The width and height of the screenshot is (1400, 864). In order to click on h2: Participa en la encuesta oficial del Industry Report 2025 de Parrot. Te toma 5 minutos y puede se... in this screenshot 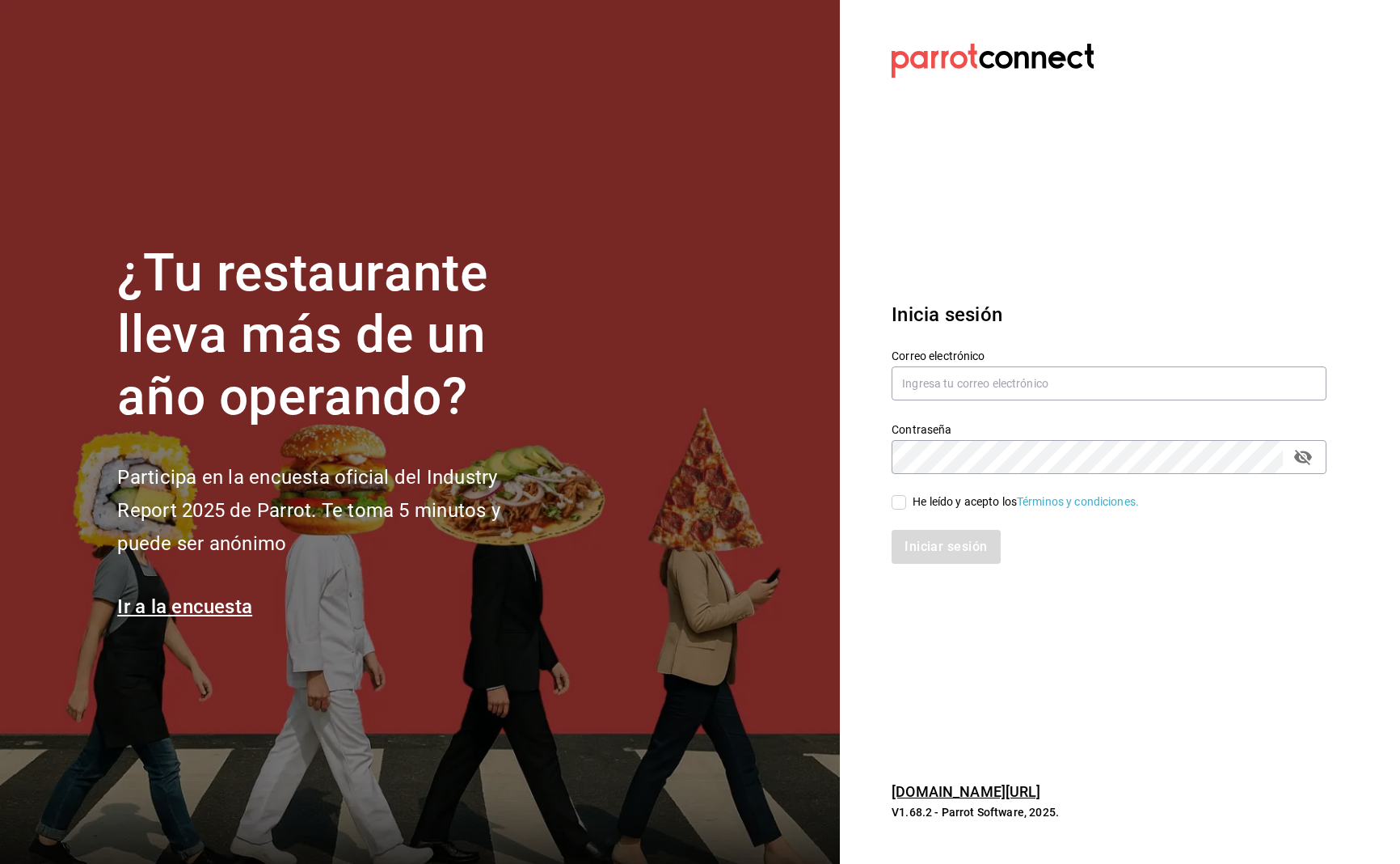, I will do `click(335, 511)`.